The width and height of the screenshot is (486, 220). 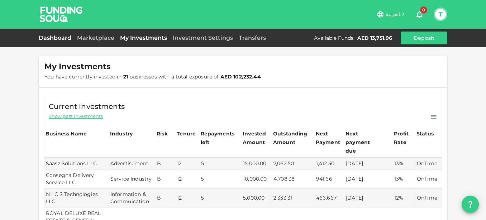 What do you see at coordinates (291, 138) in the screenshot?
I see `div: Outstanding Amount` at bounding box center [291, 138].